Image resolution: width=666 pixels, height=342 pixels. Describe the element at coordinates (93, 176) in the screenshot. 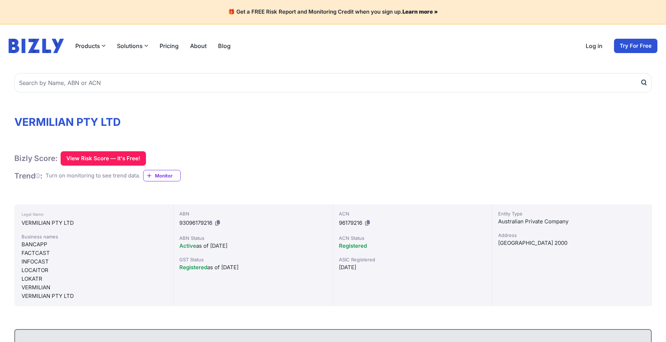

I see `div: Turn on monitoring to see trend data.` at that location.